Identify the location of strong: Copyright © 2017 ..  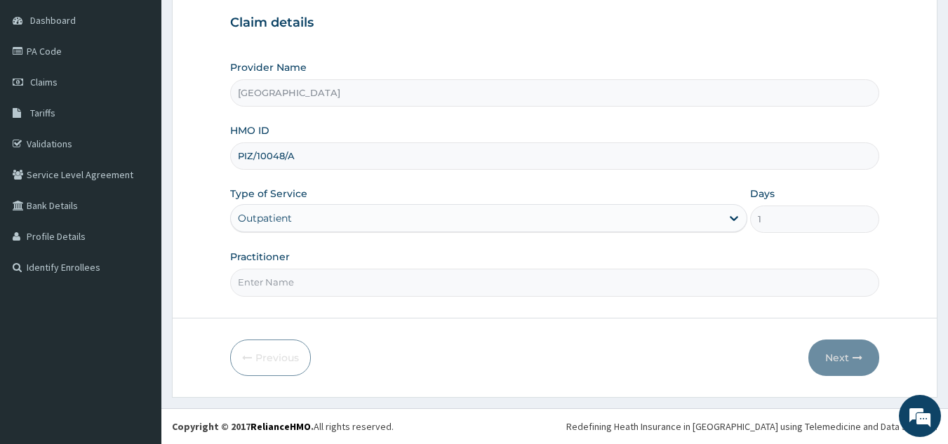
(243, 426).